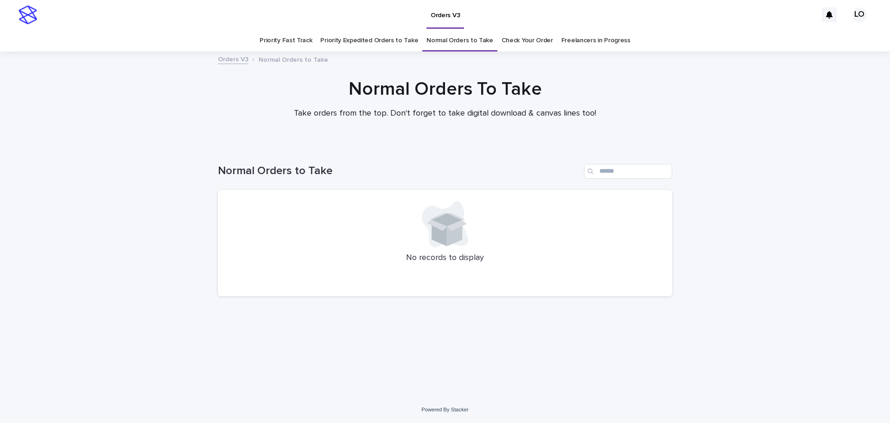 The width and height of the screenshot is (890, 423). Describe the element at coordinates (399, 171) in the screenshot. I see `h1: Normal Orders to Take` at that location.